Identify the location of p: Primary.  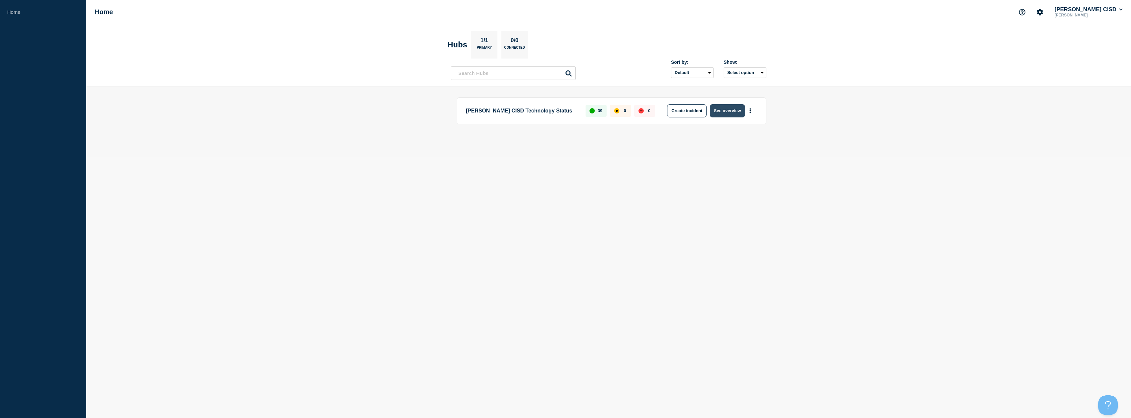
(484, 49).